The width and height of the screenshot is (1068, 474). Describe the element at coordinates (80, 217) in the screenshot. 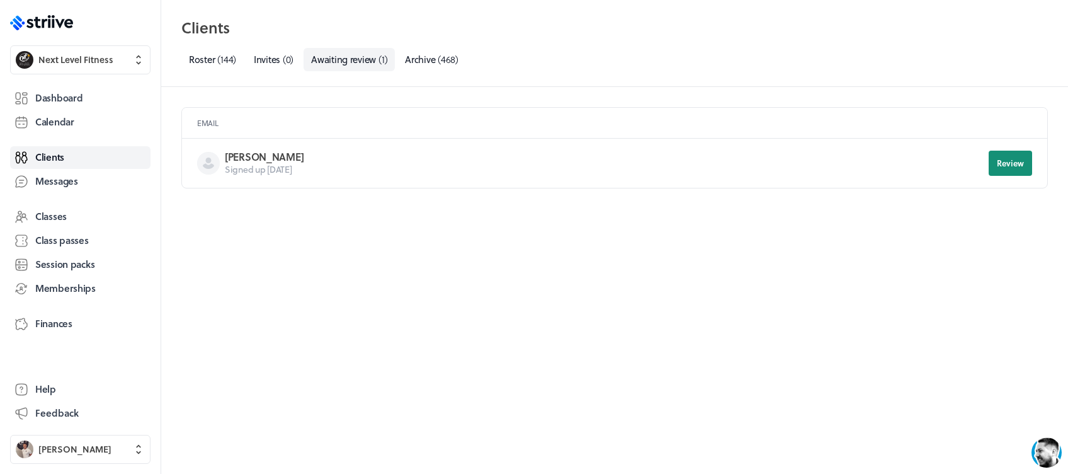

I see `a: Classes` at that location.